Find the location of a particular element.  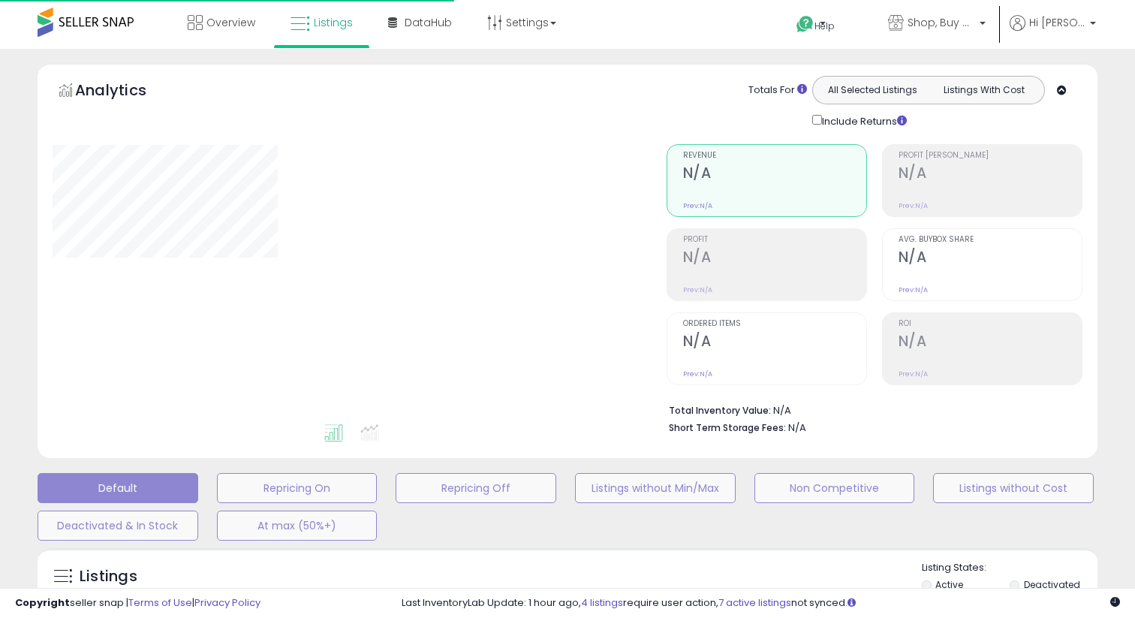

i: Get Help is located at coordinates (805, 24).